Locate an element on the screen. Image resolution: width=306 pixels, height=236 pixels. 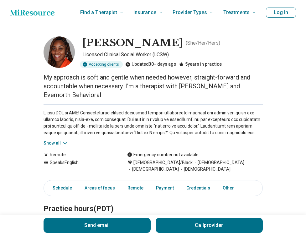
button: Send email is located at coordinates (97, 225).